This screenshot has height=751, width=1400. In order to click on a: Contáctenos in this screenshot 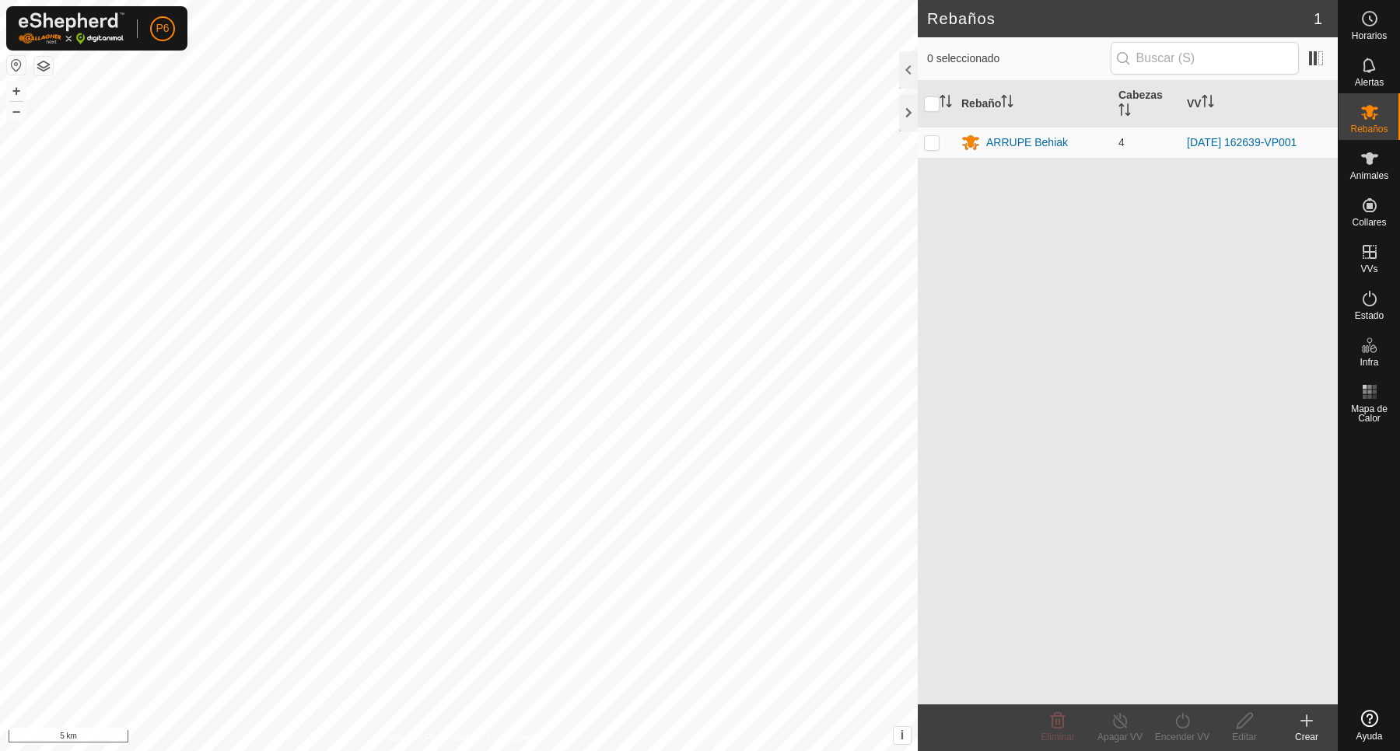, I will do `click(513, 738)`.